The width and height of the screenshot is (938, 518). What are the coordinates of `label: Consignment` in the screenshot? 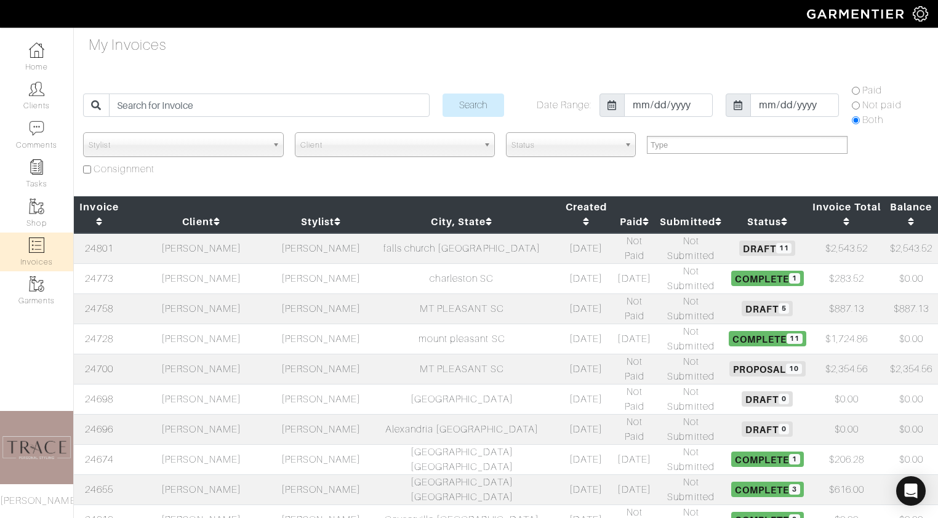 It's located at (124, 169).